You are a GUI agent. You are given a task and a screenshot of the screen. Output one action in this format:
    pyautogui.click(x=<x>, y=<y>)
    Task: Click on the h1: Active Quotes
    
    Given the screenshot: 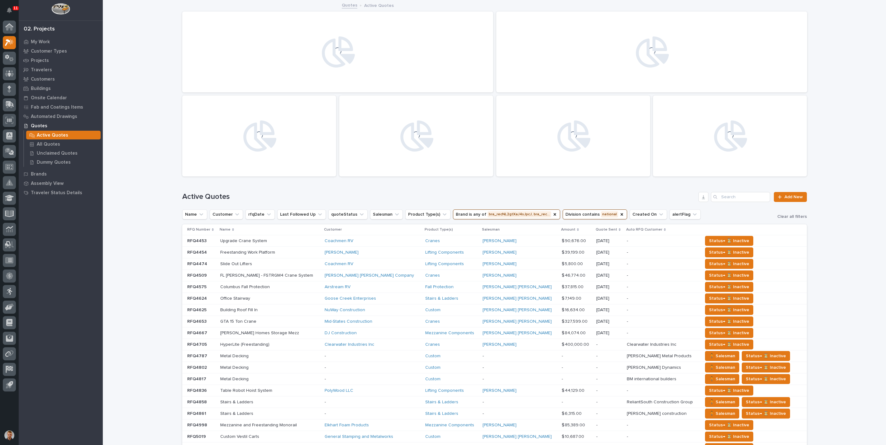 What is the action you would take?
    pyautogui.click(x=439, y=197)
    